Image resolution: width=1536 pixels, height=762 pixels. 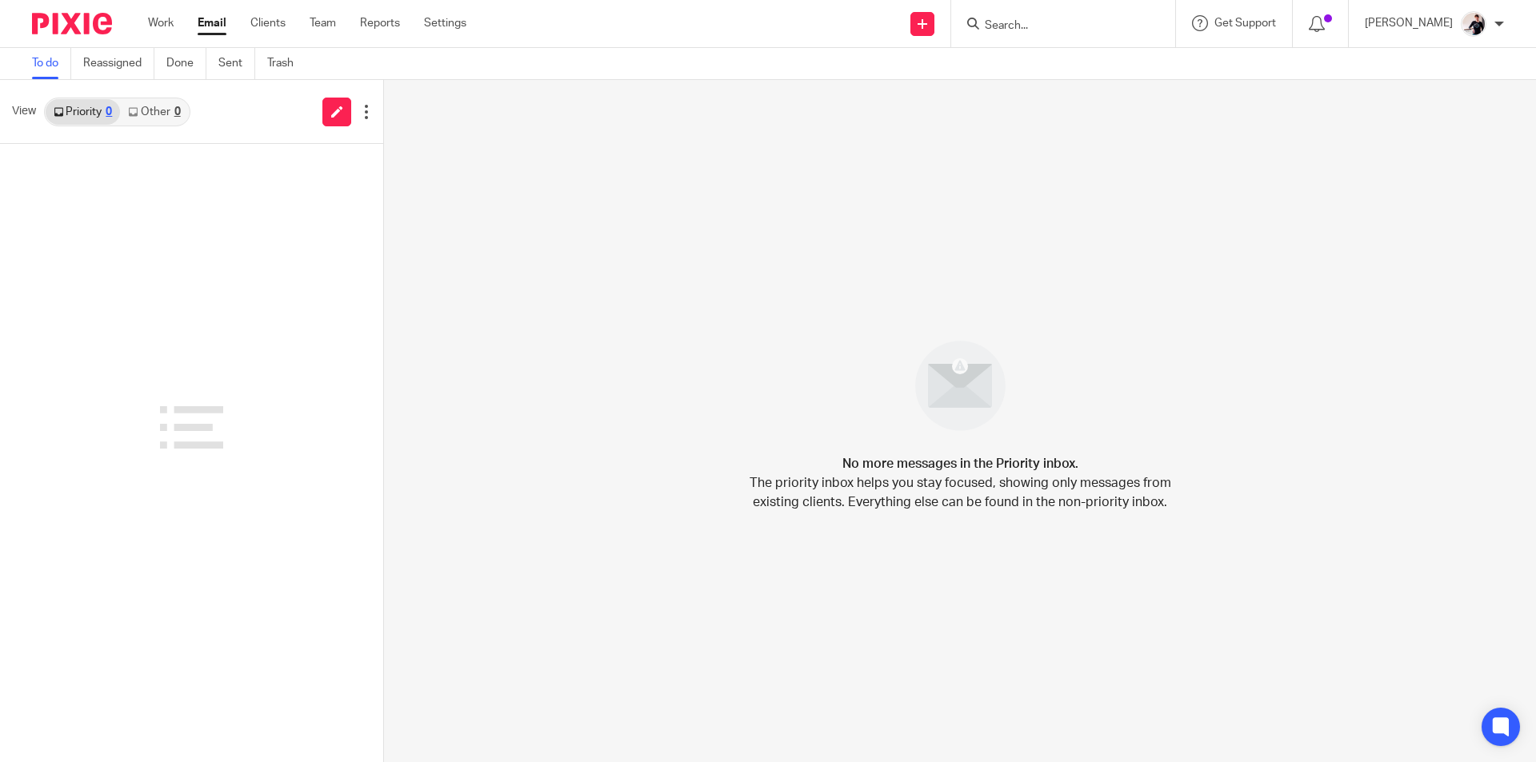 I want to click on a: Sent, so click(x=237, y=63).